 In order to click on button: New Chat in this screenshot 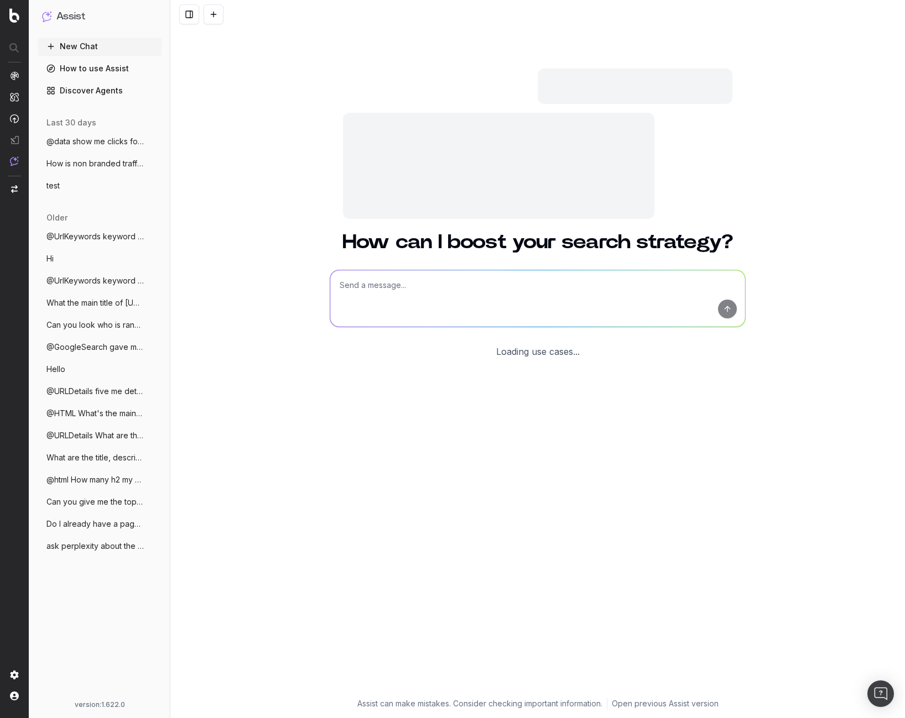, I will do `click(100, 46)`.